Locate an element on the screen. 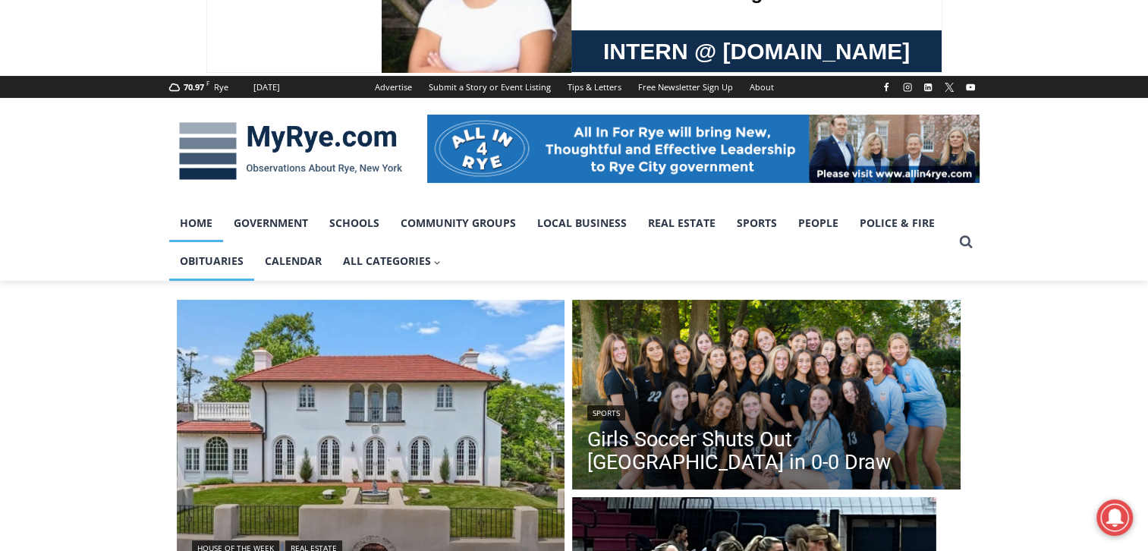 The width and height of the screenshot is (1148, 551). img: All in for Rye is located at coordinates (703, 149).